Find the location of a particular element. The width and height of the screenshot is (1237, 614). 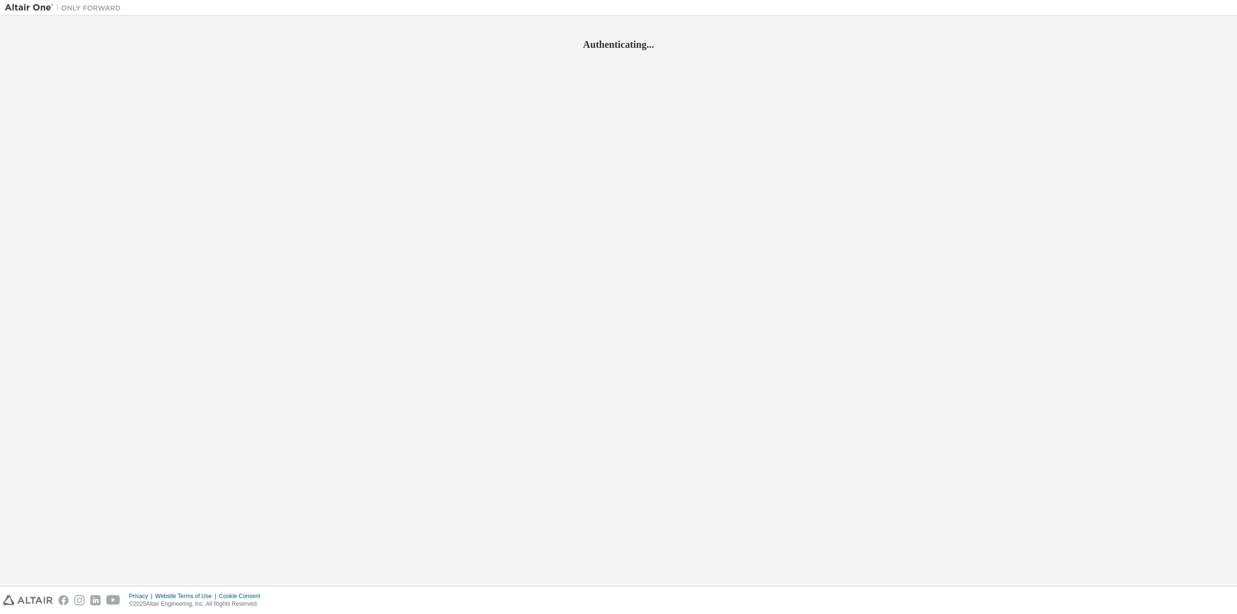

img: linkedin.svg is located at coordinates (95, 600).